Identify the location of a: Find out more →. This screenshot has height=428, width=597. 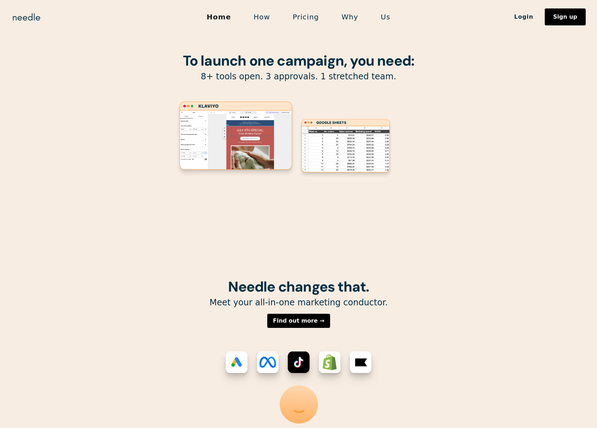
(298, 321).